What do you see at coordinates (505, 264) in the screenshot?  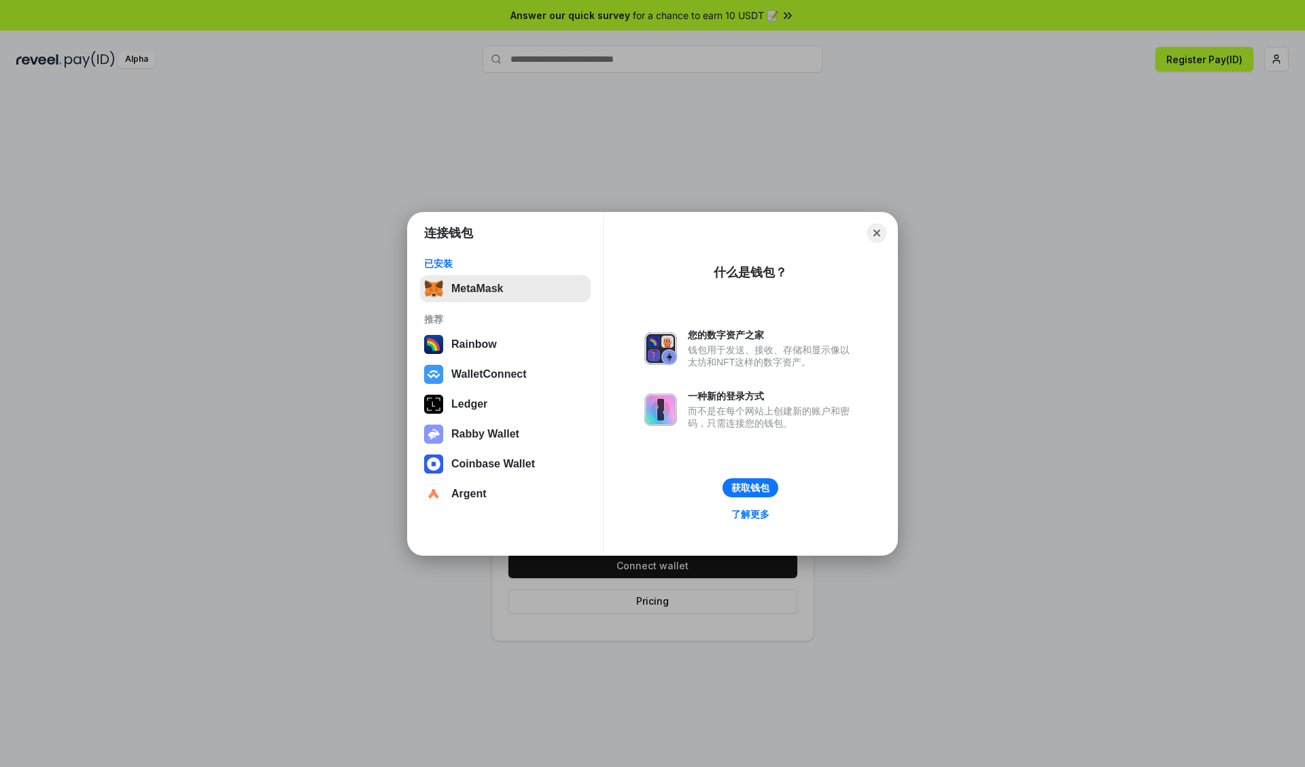 I see `div: 已安装` at bounding box center [505, 264].